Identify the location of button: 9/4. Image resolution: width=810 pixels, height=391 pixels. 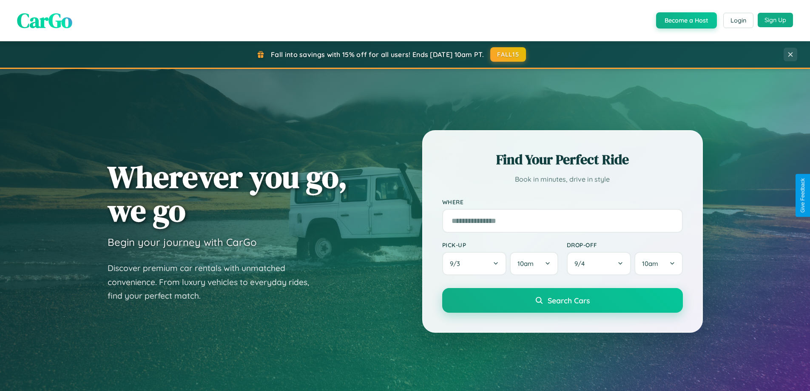
(599, 263).